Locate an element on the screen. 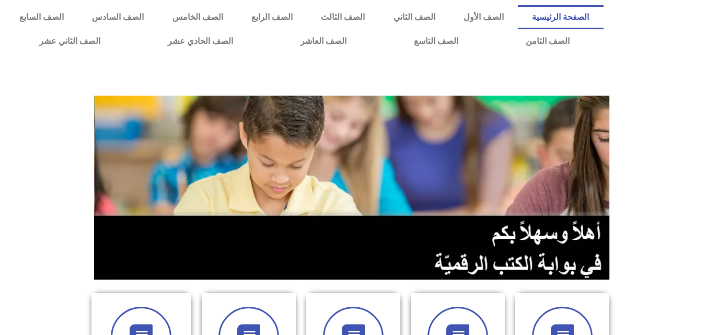 Image resolution: width=706 pixels, height=335 pixels. a: الصف الخامس is located at coordinates (197, 17).